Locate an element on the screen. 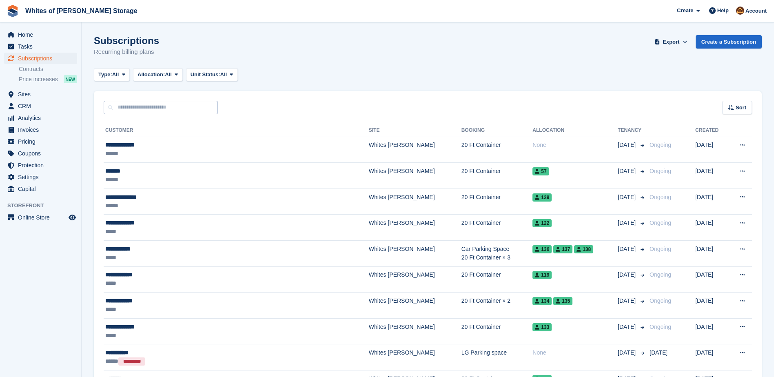  a: Contracts is located at coordinates (48, 69).